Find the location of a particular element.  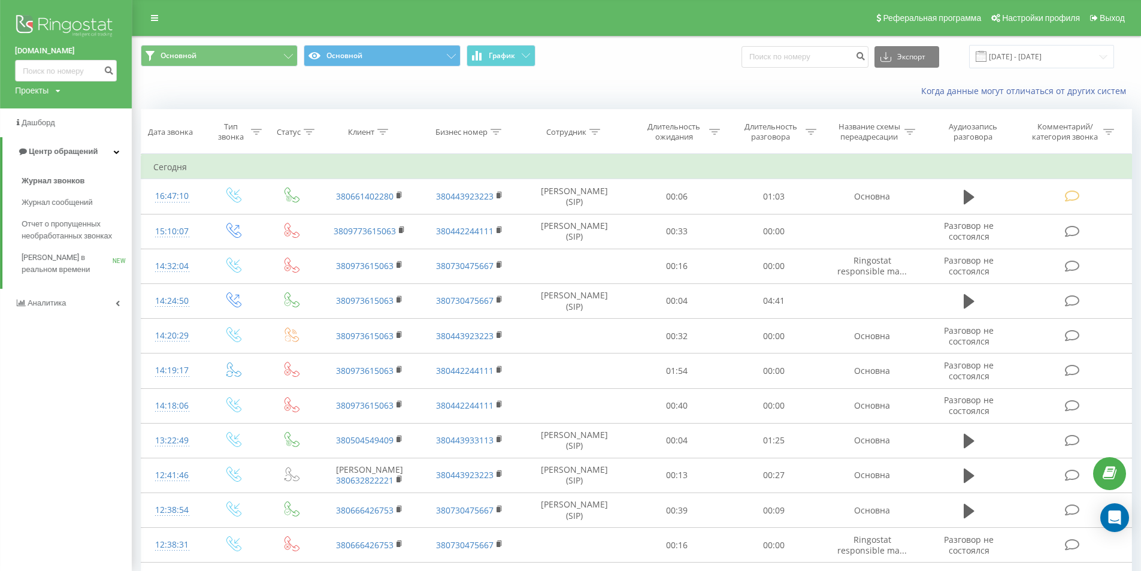

td: 00:32 is located at coordinates (676, 336).